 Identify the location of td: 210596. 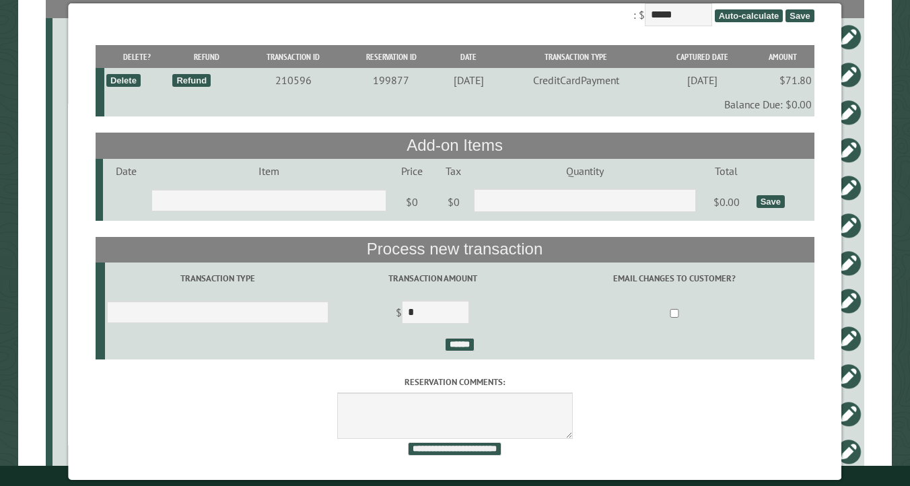
(294, 80).